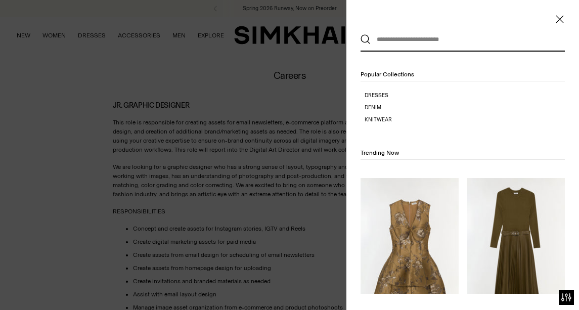  What do you see at coordinates (380, 153) in the screenshot?
I see `span: Trending Now` at bounding box center [380, 153].